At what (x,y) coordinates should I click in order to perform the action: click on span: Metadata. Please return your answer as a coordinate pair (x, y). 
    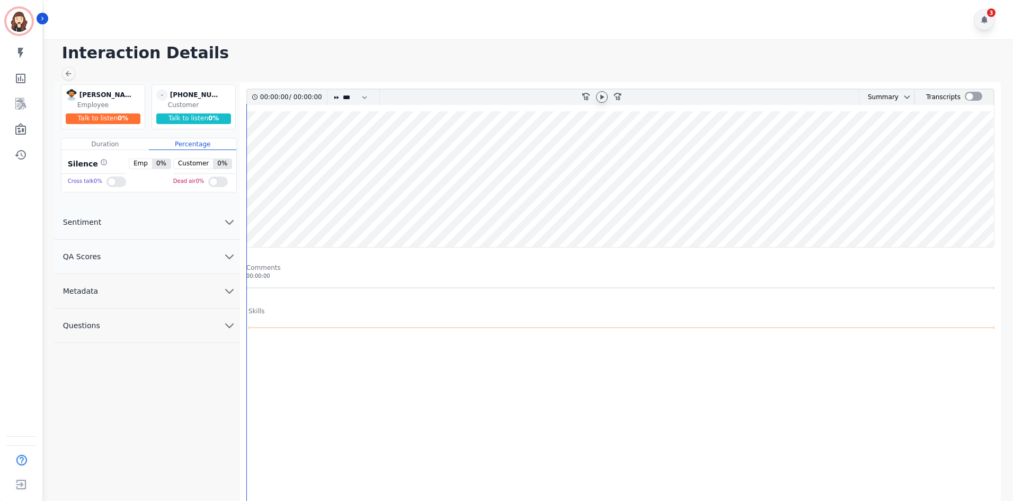
    Looking at the image, I should click on (81, 291).